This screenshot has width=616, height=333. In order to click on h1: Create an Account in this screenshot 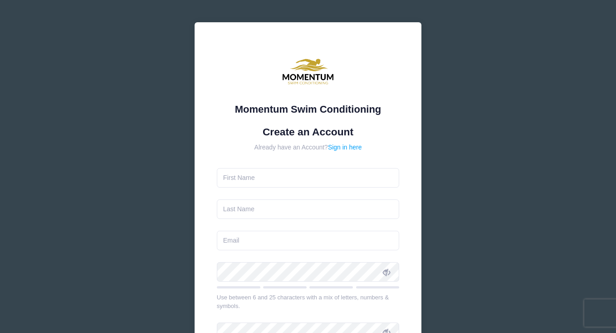, I will do `click(308, 132)`.